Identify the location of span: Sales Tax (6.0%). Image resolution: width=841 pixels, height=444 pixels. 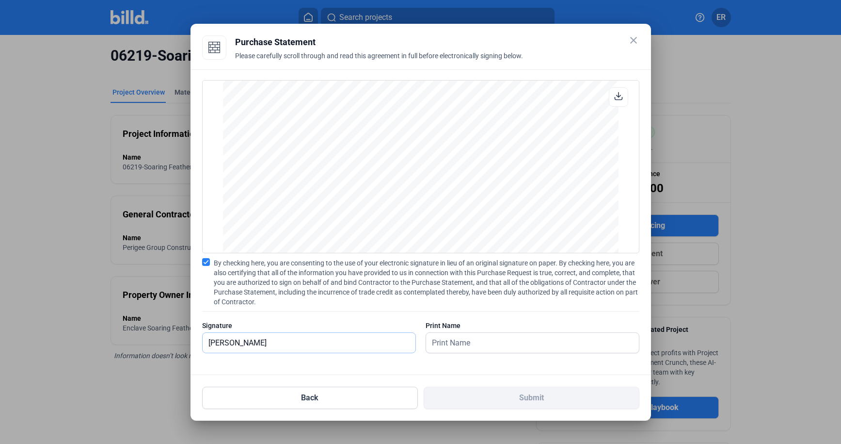
(508, 202).